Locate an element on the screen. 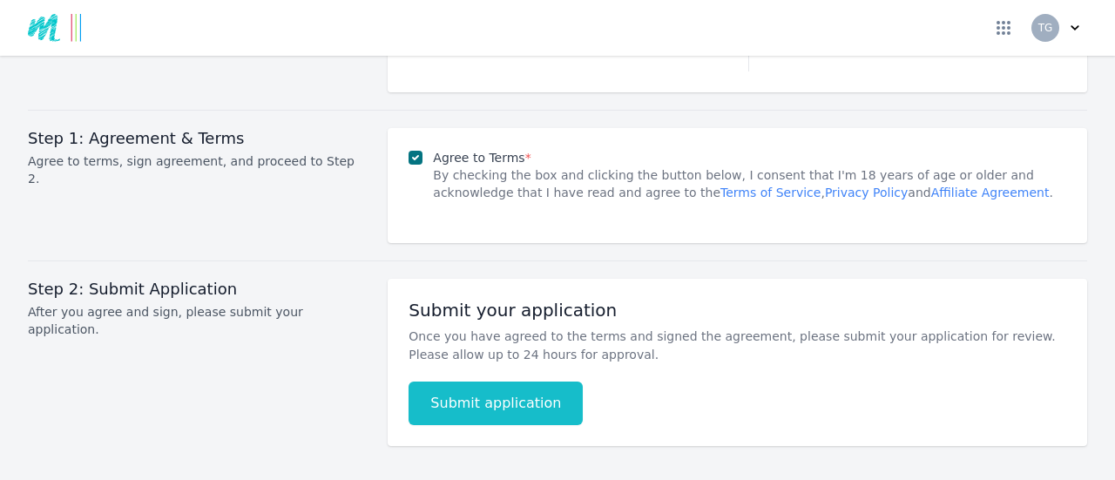 This screenshot has height=480, width=1115. label: Agree to Terms is located at coordinates (482, 158).